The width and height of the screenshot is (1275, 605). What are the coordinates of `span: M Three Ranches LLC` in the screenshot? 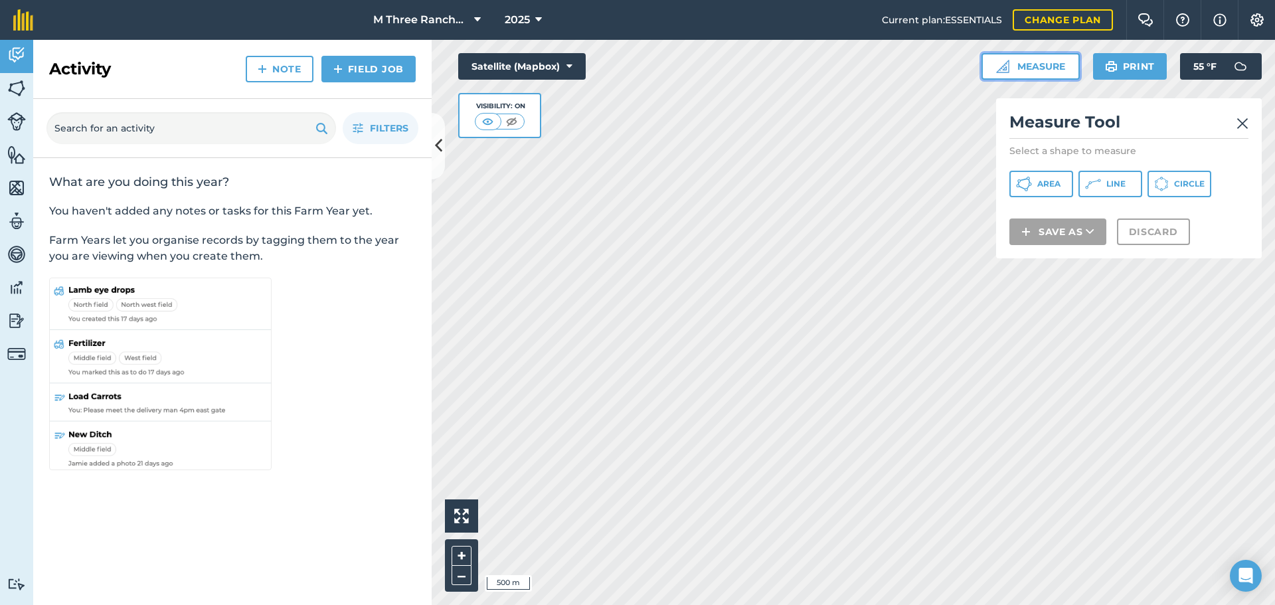 It's located at (421, 20).